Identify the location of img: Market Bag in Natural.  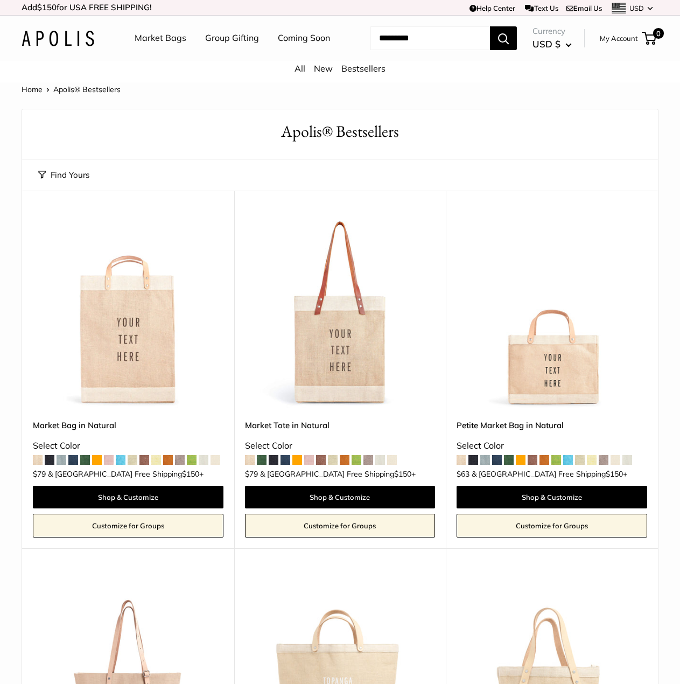
(128, 313).